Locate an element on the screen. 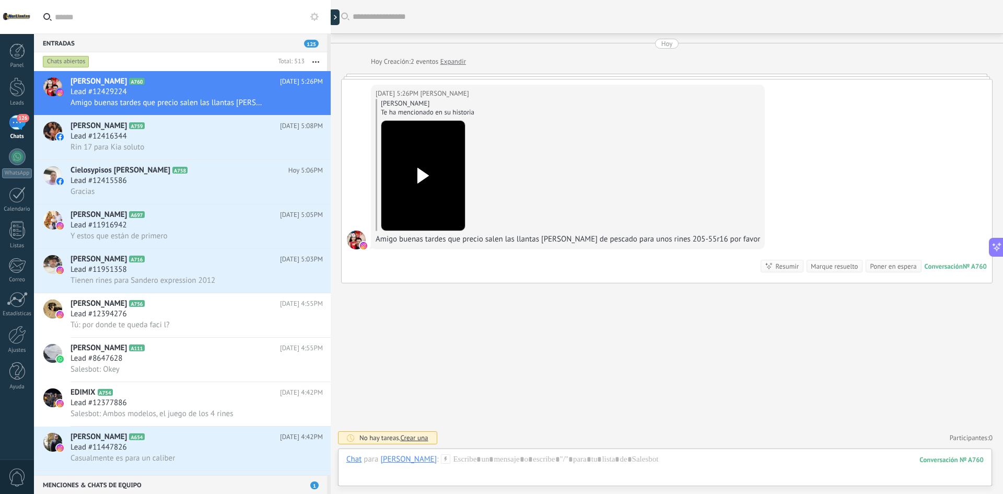 This screenshot has height=494, width=1003. div: WhatsApp is located at coordinates (17, 173).